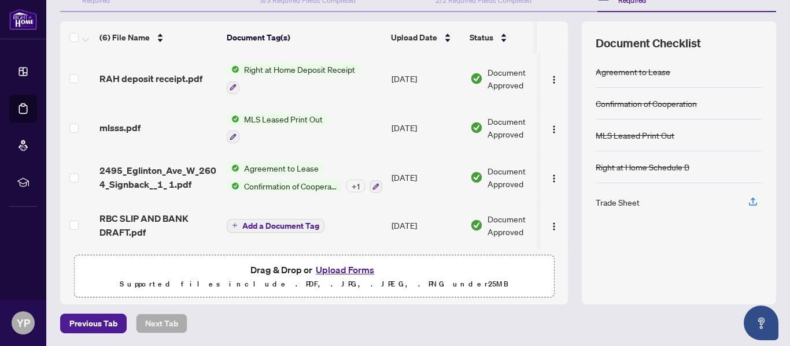 The height and width of the screenshot is (346, 790). What do you see at coordinates (618, 202) in the screenshot?
I see `div: Trade Sheet` at bounding box center [618, 202].